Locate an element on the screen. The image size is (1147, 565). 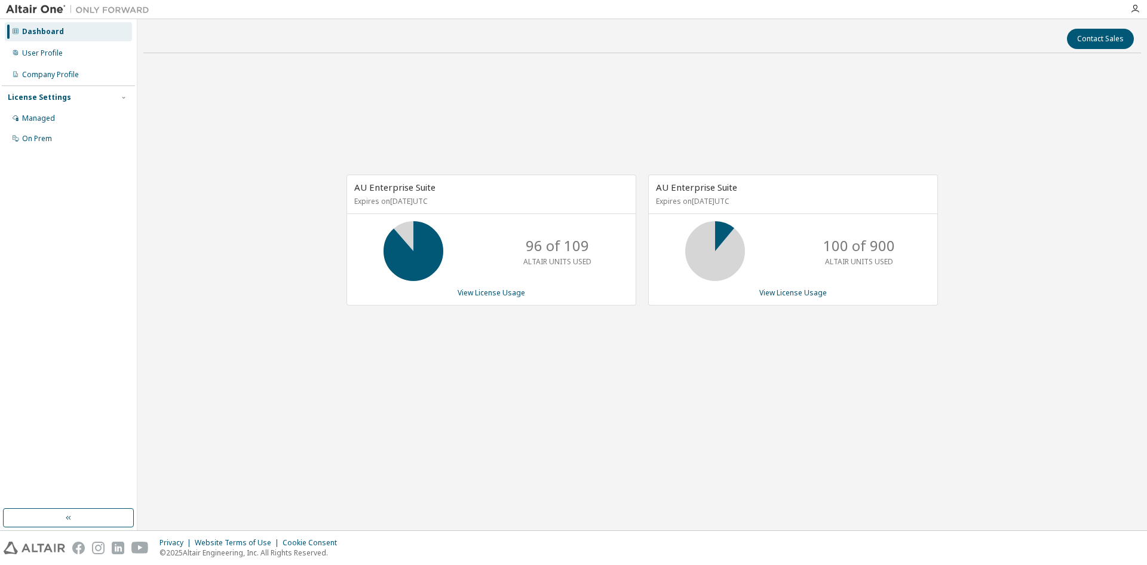
img: linkedin.svg is located at coordinates (118, 547).